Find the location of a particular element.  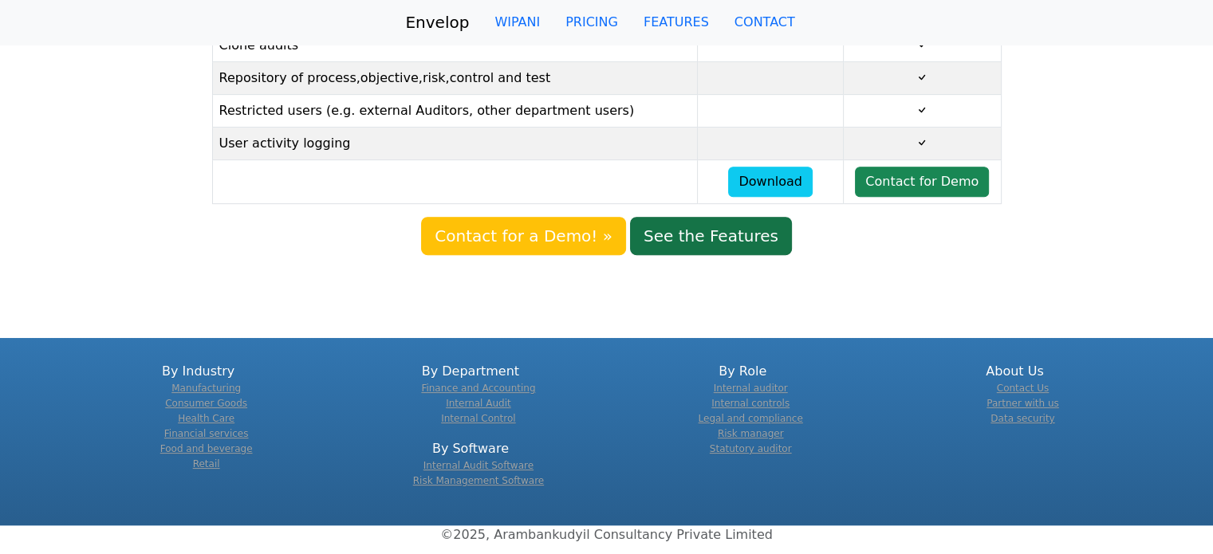

a: Manufacturing is located at coordinates (206, 388).